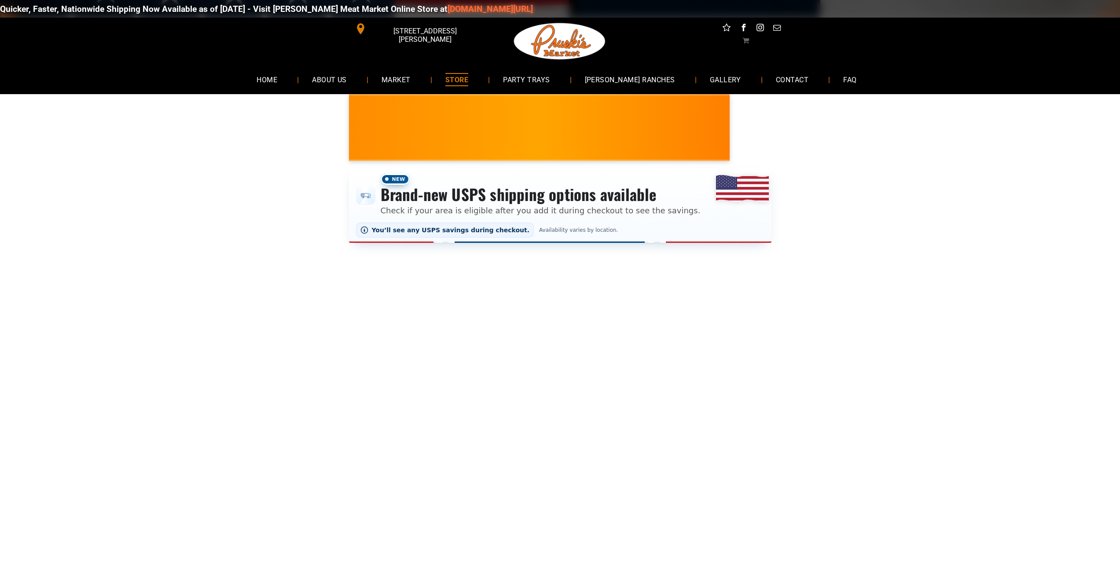 The width and height of the screenshot is (1120, 578). I want to click on div: Shipping options announcement, so click(560, 206).